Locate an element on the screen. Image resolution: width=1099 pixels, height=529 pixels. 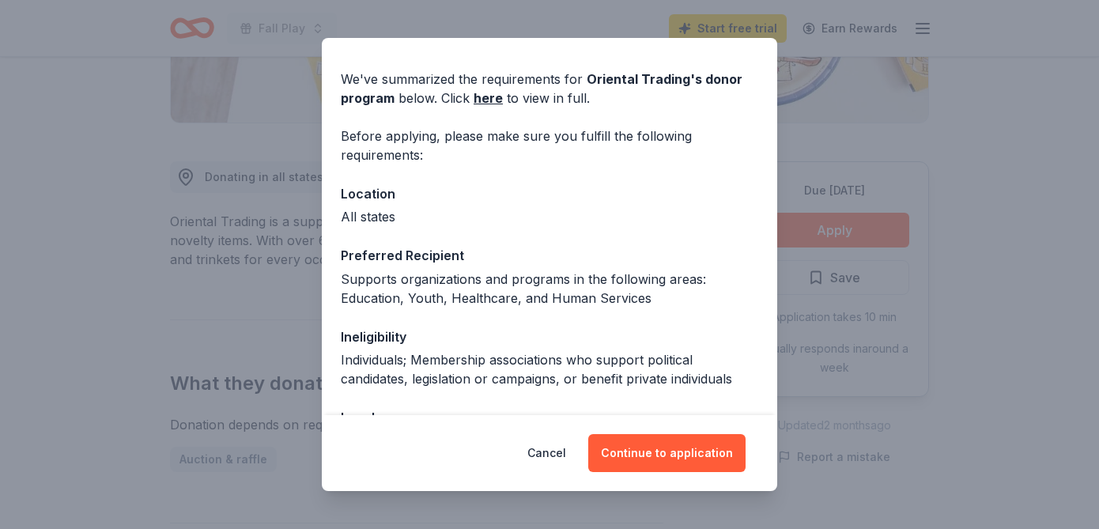
div: Location is located at coordinates (549, 194).